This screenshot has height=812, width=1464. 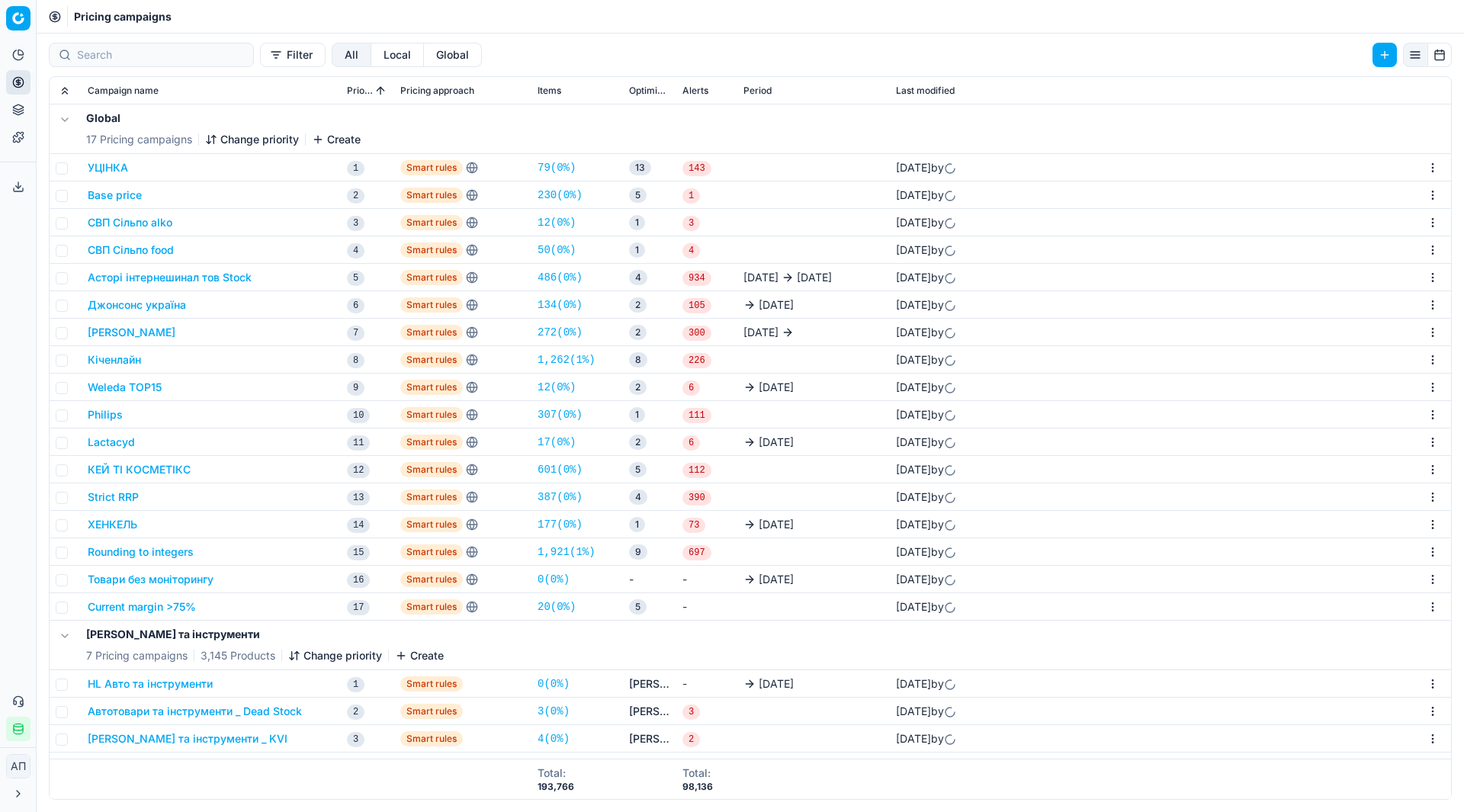 What do you see at coordinates (18, 766) in the screenshot?
I see `button: АП` at bounding box center [18, 766].